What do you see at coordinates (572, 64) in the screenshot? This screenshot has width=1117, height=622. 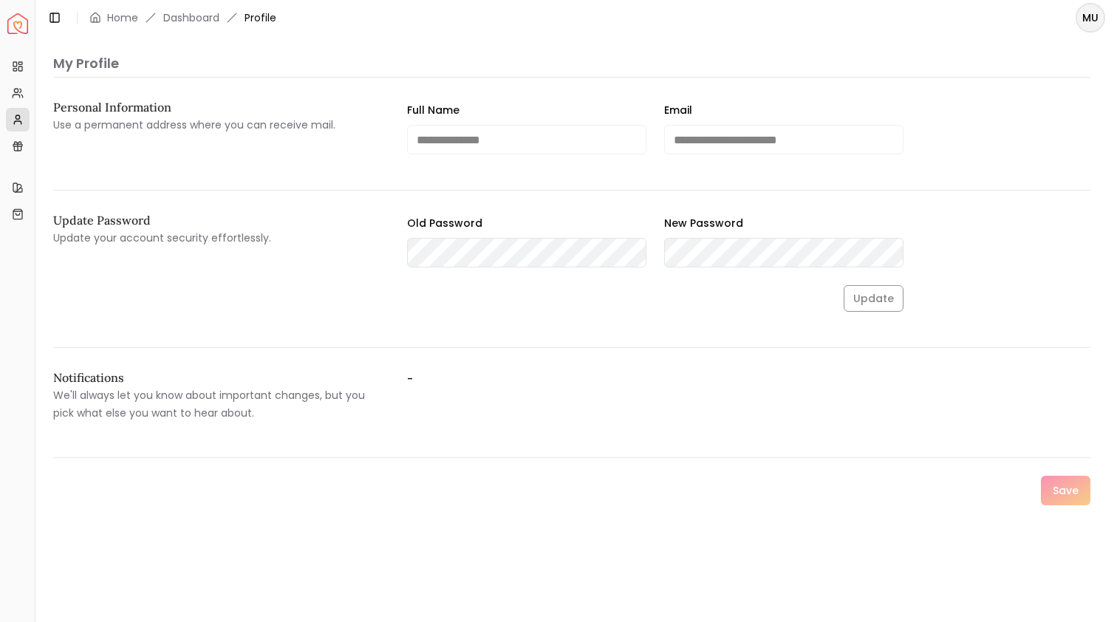 I see `p: My Profile` at bounding box center [572, 64].